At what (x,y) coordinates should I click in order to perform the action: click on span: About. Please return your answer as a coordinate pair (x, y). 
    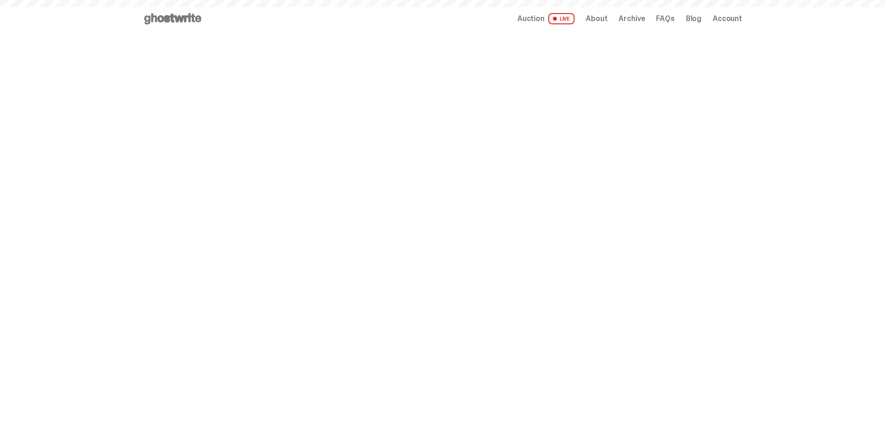
    Looking at the image, I should click on (597, 19).